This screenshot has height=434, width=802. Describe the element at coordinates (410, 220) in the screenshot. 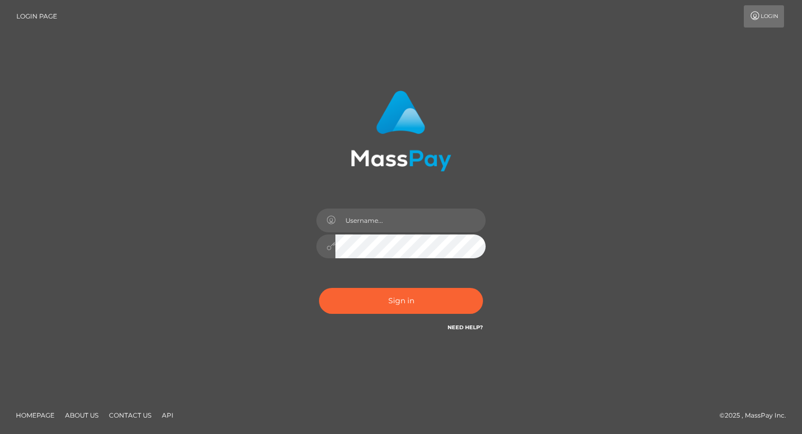

I see `input: Username...` at that location.